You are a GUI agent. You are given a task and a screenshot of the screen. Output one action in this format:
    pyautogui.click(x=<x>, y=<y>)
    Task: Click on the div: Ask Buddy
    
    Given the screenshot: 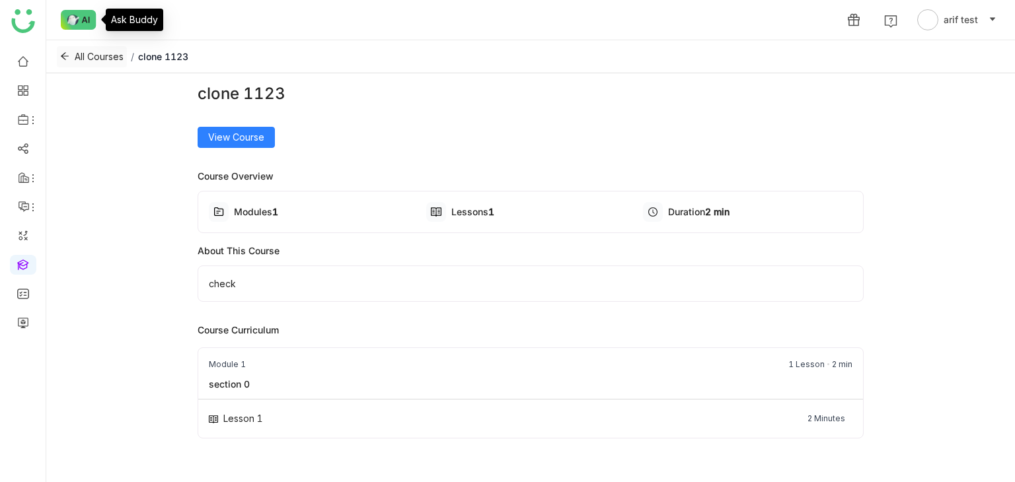 What is the action you would take?
    pyautogui.click(x=134, y=20)
    